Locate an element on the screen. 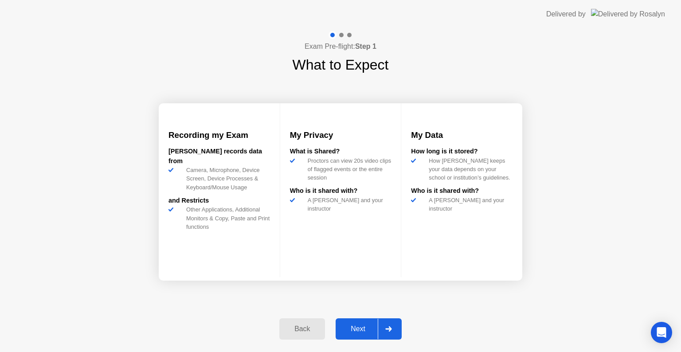 The width and height of the screenshot is (681, 352). h4: Exam Pre-flight: is located at coordinates (341, 47).